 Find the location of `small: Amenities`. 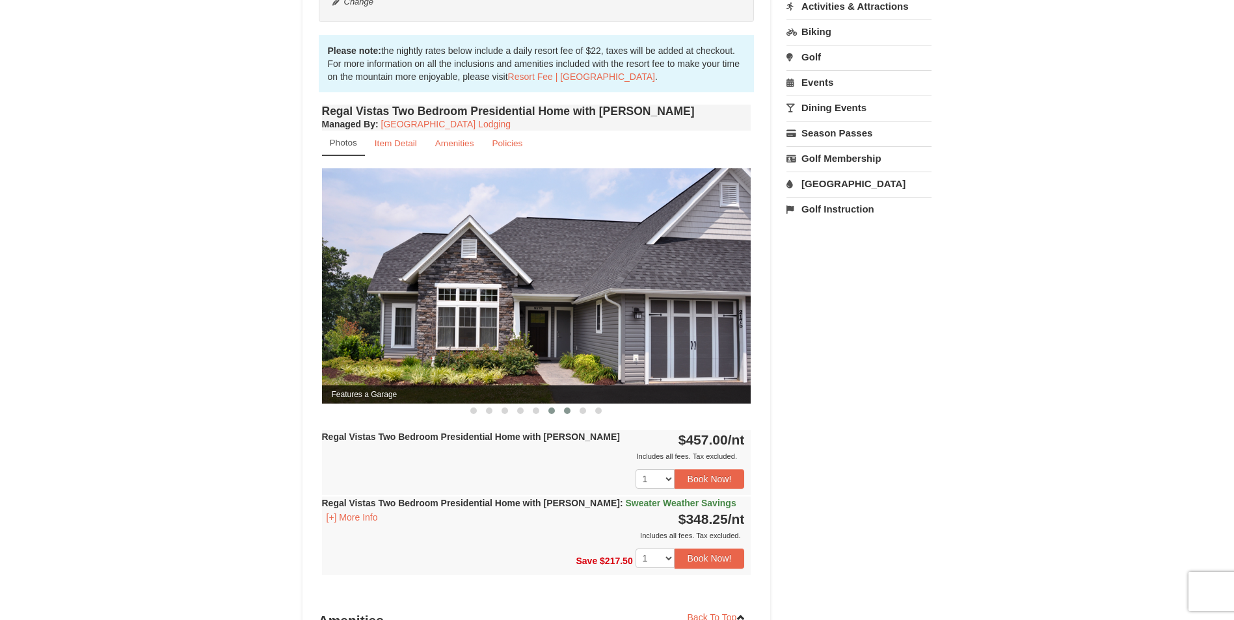

small: Amenities is located at coordinates (455, 143).